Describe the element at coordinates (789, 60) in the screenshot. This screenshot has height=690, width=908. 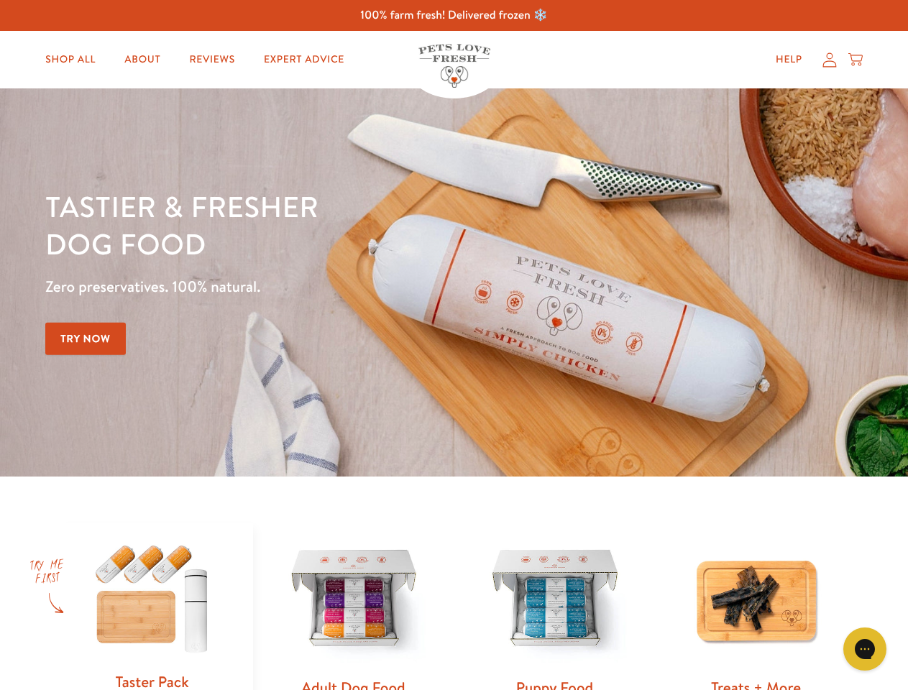
I see `a: Help` at that location.